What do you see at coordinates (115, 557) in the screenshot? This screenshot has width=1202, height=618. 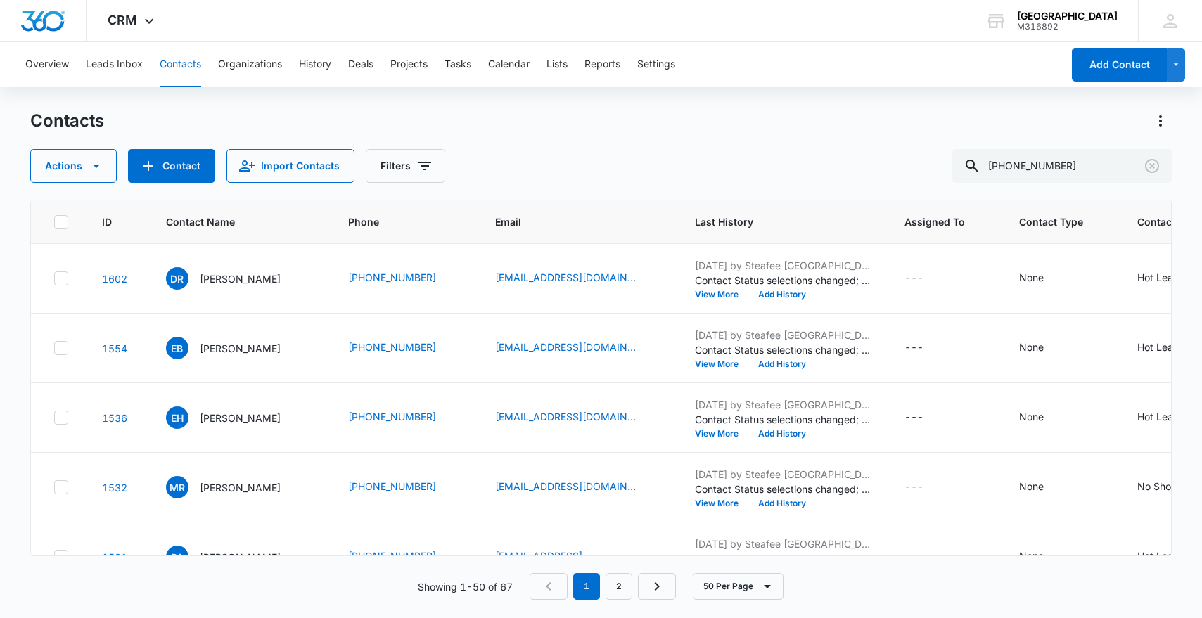 I see `a: Navigate to contact details page for Patricia Altamirano` at bounding box center [115, 557].